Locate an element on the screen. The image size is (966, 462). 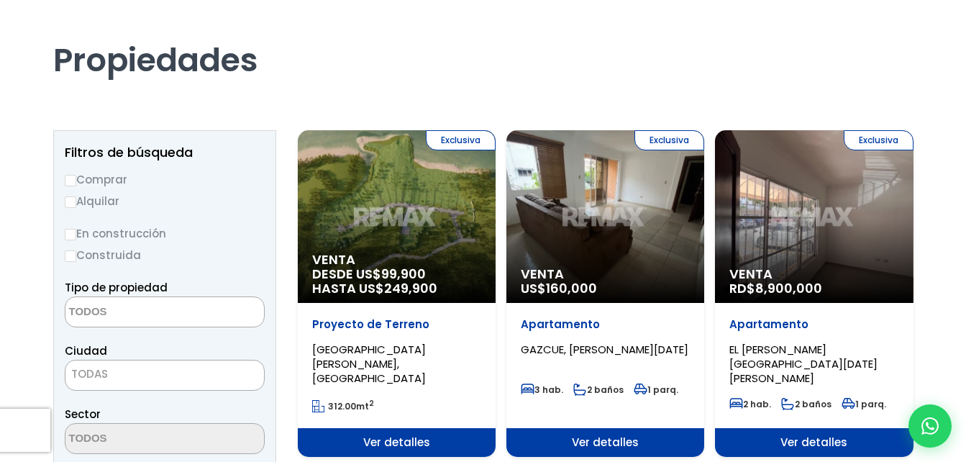
p: Proyecto de Terreno is located at coordinates (396, 325).